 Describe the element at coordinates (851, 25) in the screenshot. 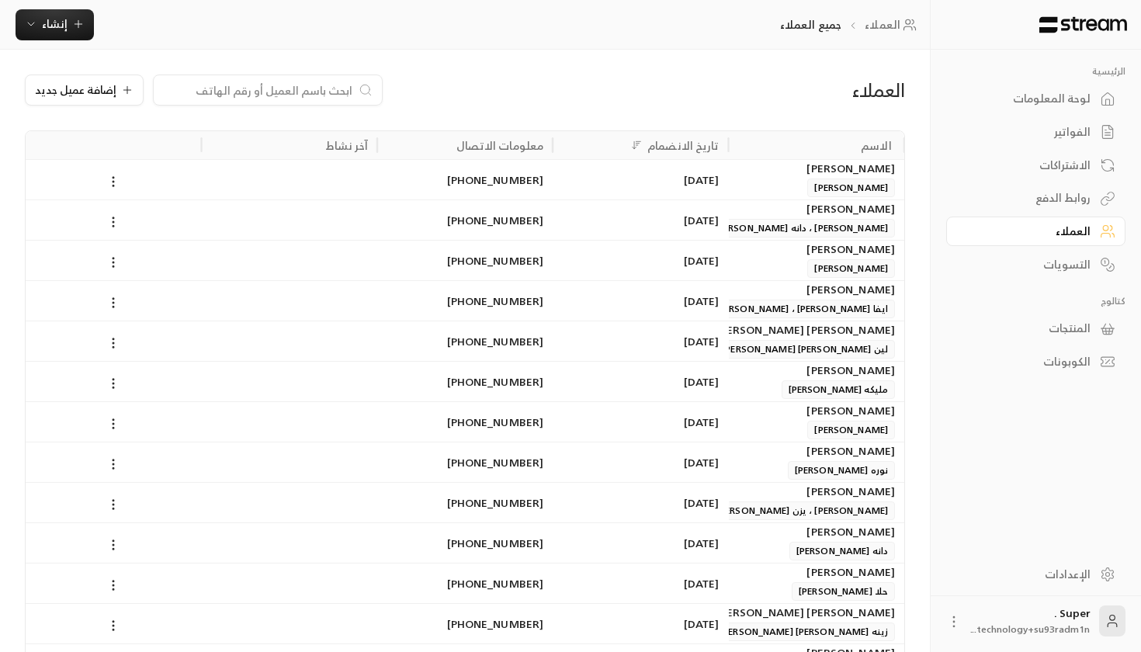

I see `nav: breadcrumb` at that location.